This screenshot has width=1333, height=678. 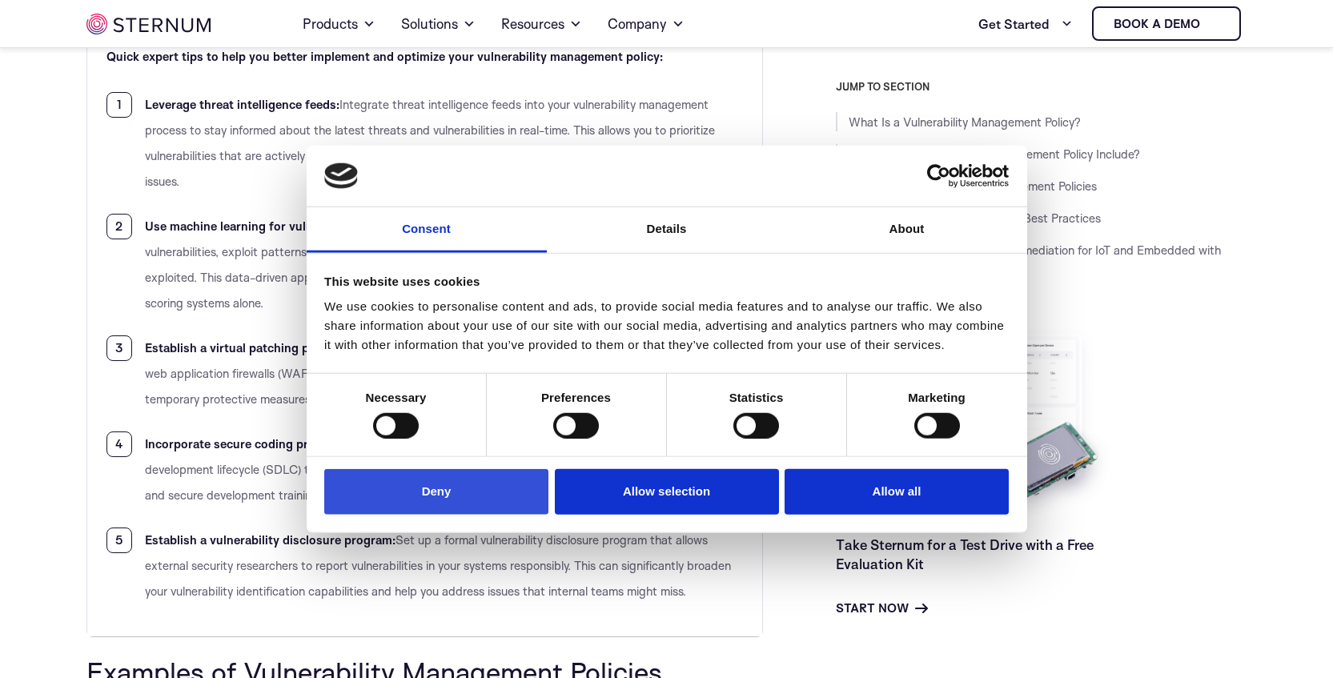 What do you see at coordinates (284, 444) in the screenshot?
I see `b: Incorporate secure coding practices in the SDLC:` at bounding box center [284, 444].